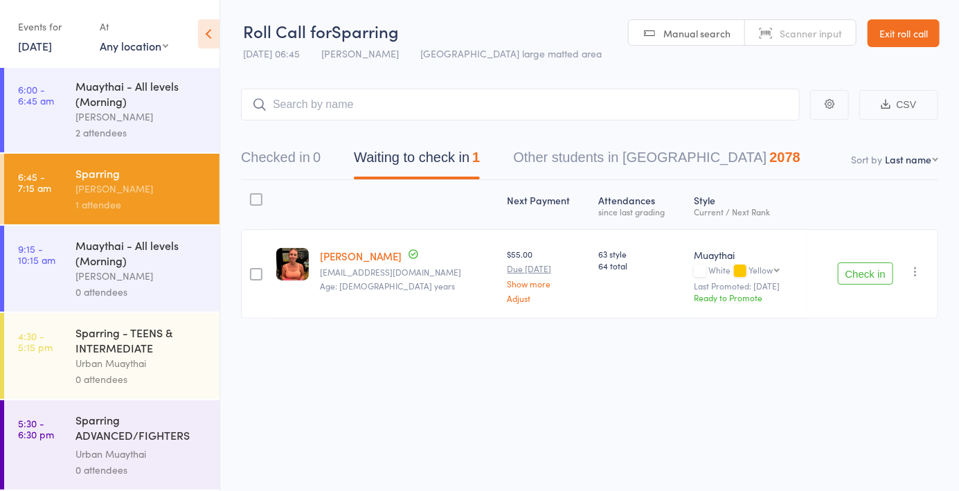 Image resolution: width=959 pixels, height=491 pixels. What do you see at coordinates (141, 204) in the screenshot?
I see `div: 1 attendee` at bounding box center [141, 204].